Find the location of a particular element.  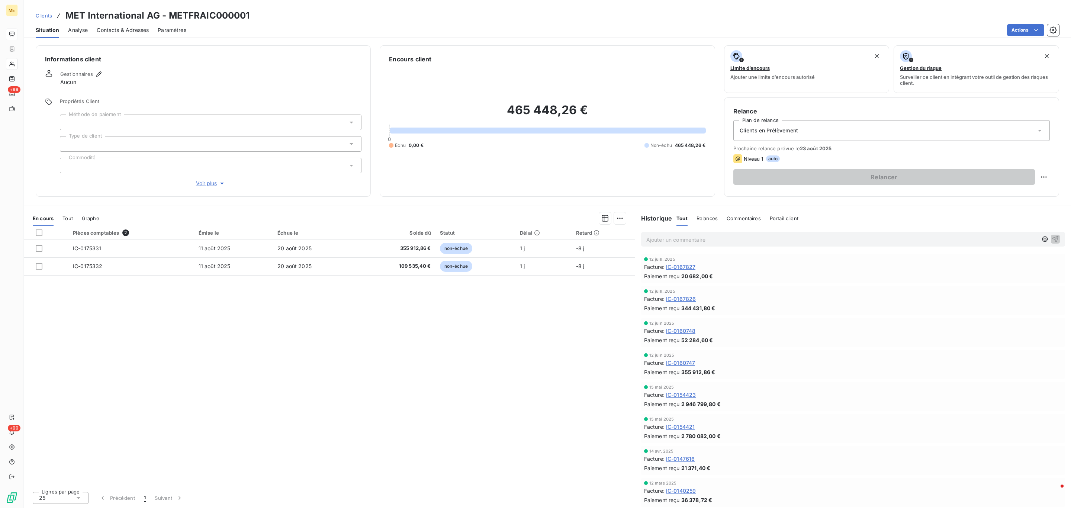

span: Aucun is located at coordinates (68, 82).